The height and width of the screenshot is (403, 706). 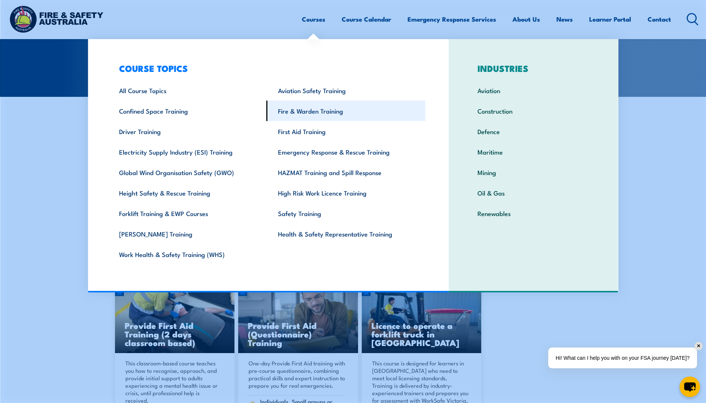 I want to click on h3: INDUSTRIES, so click(x=533, y=68).